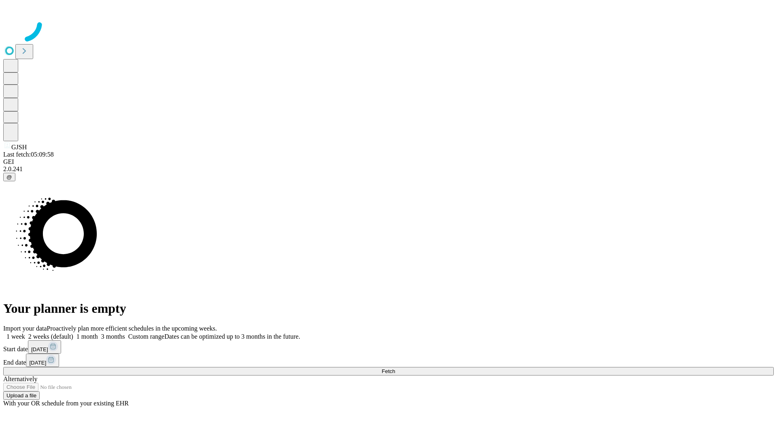 The image size is (777, 437). Describe the element at coordinates (16, 336) in the screenshot. I see `span: 1 week` at that location.